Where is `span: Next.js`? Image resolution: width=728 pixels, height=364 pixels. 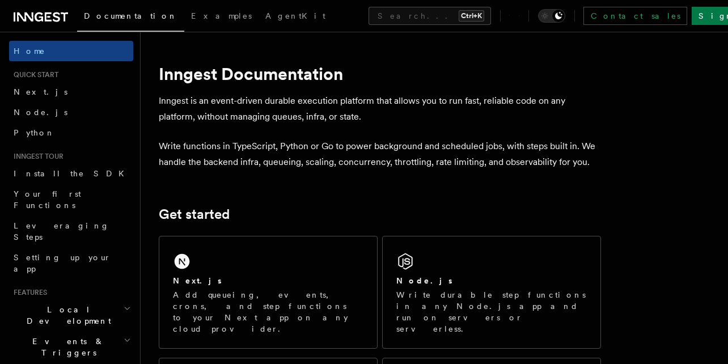
span: Next.js is located at coordinates (40, 92).